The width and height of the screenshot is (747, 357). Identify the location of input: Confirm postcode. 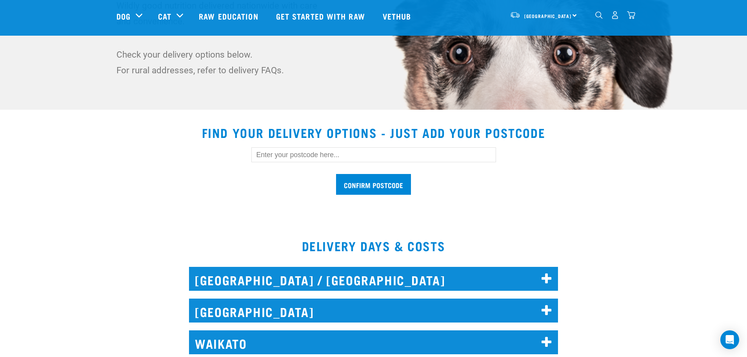
(373, 184).